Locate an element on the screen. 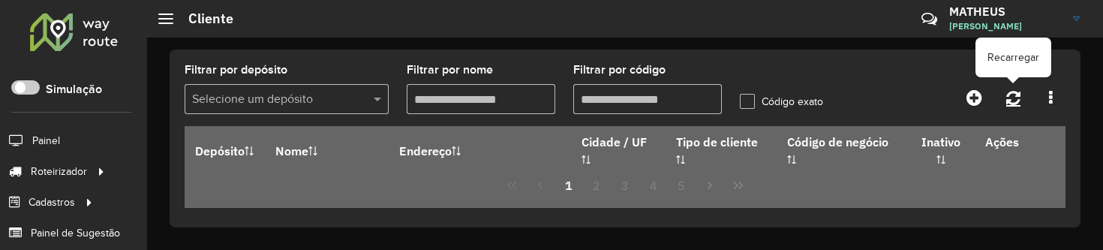 This screenshot has width=1103, height=250. th: Tipo de cliente is located at coordinates (721, 151).